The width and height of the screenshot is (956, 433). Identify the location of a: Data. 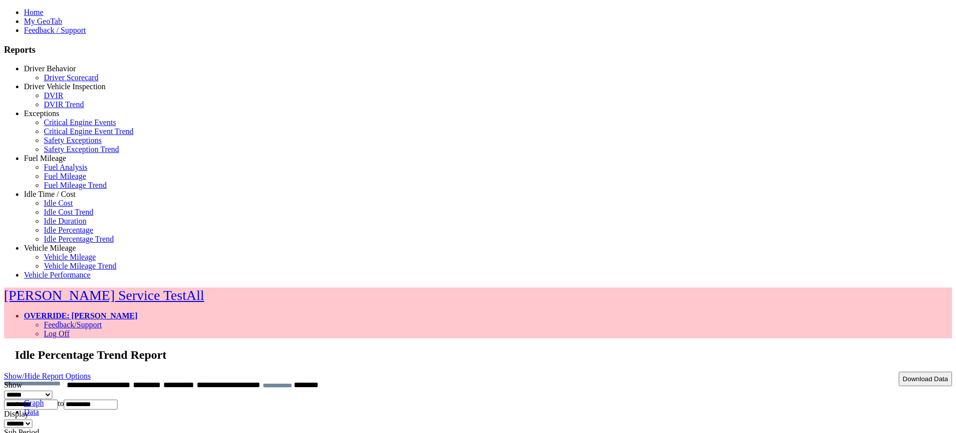
(31, 411).